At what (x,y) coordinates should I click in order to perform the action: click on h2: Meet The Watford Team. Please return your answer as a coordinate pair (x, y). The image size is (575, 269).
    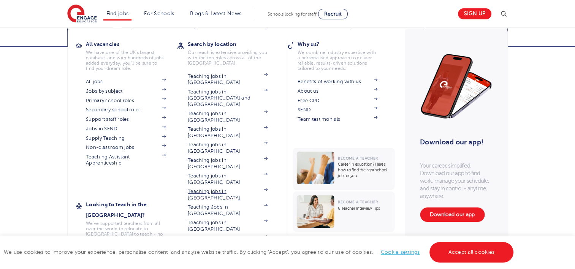
    Looking at the image, I should click on (288, 48).